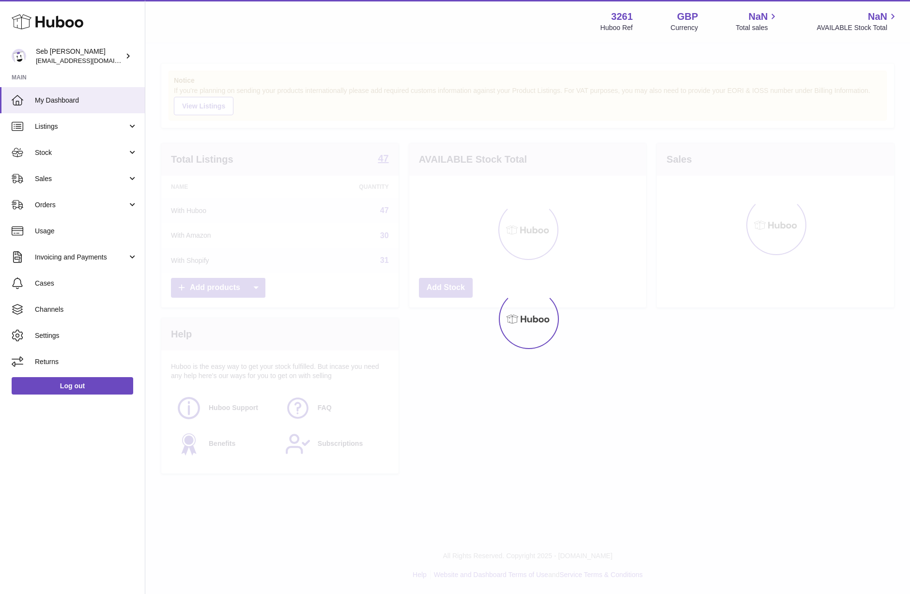 The height and width of the screenshot is (594, 910). I want to click on a: Log out, so click(72, 386).